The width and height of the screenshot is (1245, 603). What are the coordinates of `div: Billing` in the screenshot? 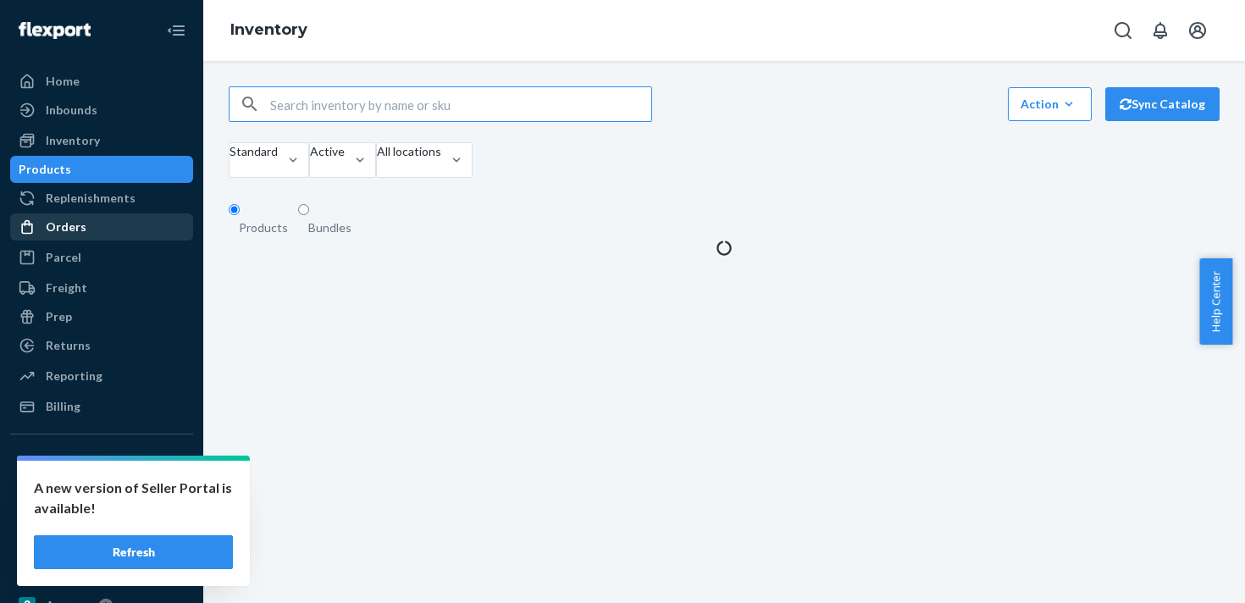 It's located at (63, 407).